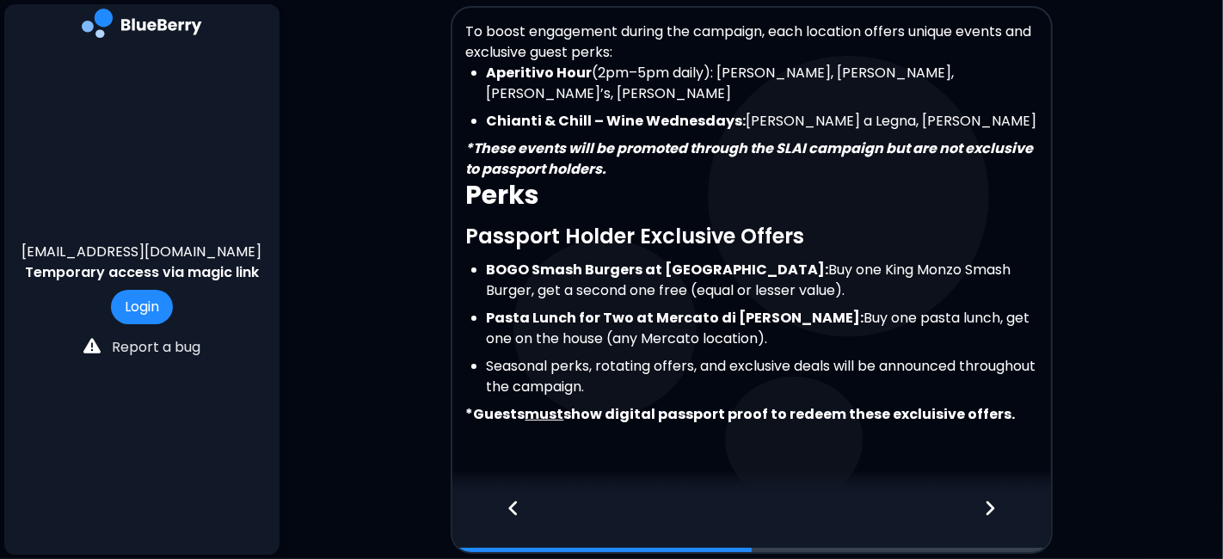 The image size is (1223, 559). Describe the element at coordinates (741, 414) in the screenshot. I see `strong: *Guests show digital passport proof to redeem these excluisive offers.` at that location.